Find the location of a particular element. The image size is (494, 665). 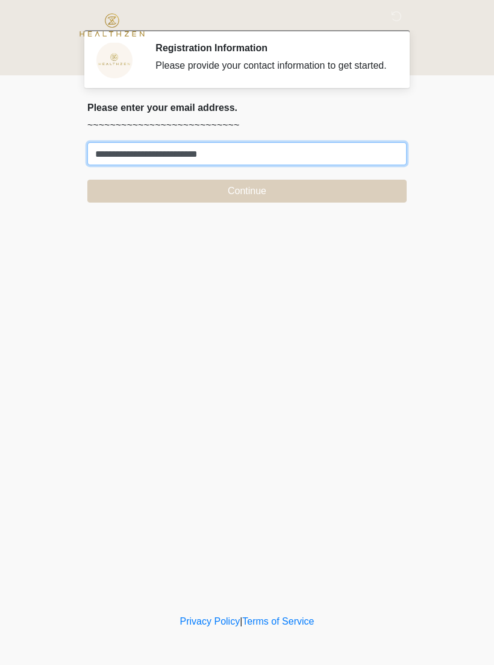

h2: Please enter your email address. is located at coordinates (247, 107).